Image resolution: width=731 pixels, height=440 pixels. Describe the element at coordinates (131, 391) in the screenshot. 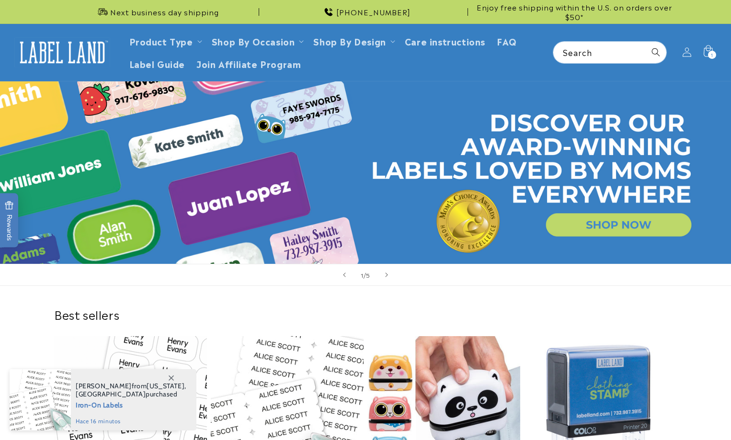

I see `span: from , purchased` at that location.